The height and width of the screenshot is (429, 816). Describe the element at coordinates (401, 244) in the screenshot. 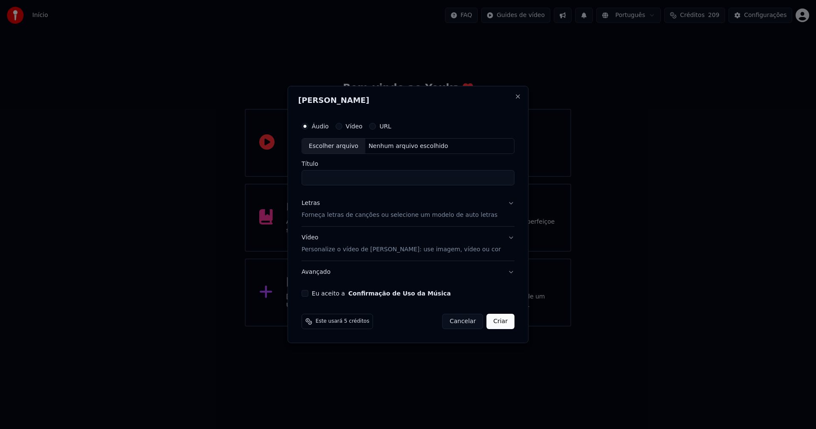

I see `div: Vídeo` at that location.